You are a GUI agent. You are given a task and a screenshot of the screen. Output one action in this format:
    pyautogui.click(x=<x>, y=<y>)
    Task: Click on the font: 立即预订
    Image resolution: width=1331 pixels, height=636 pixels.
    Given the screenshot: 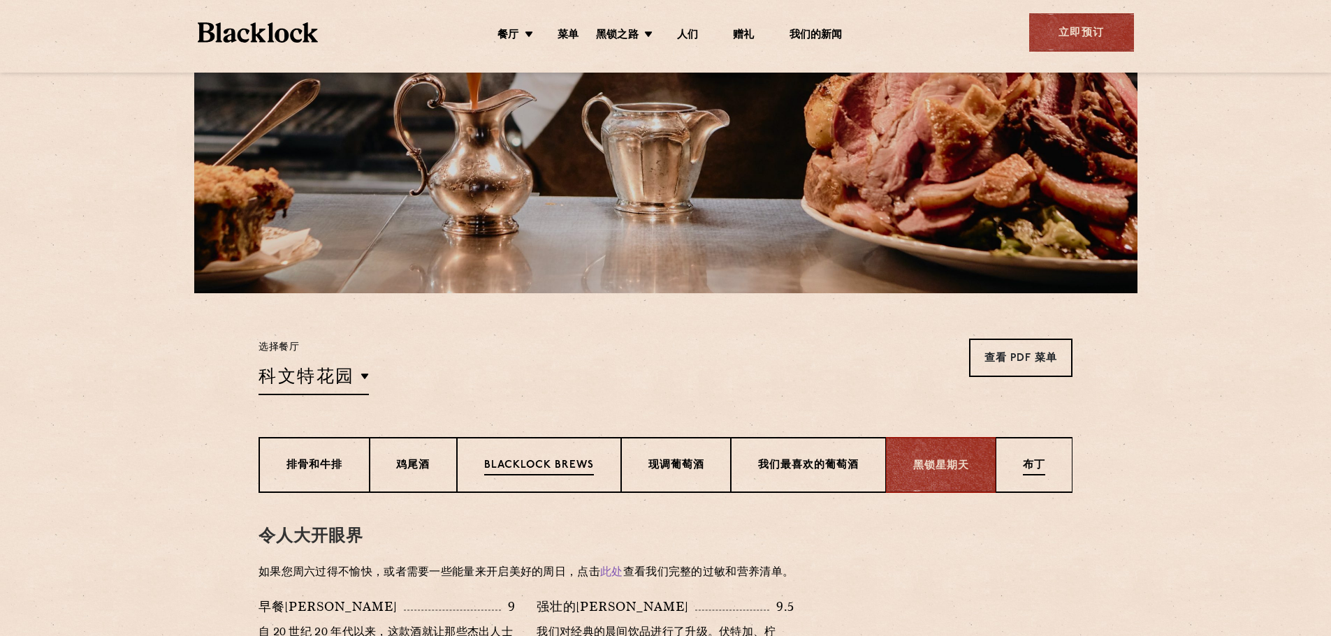 What is the action you would take?
    pyautogui.click(x=1081, y=33)
    